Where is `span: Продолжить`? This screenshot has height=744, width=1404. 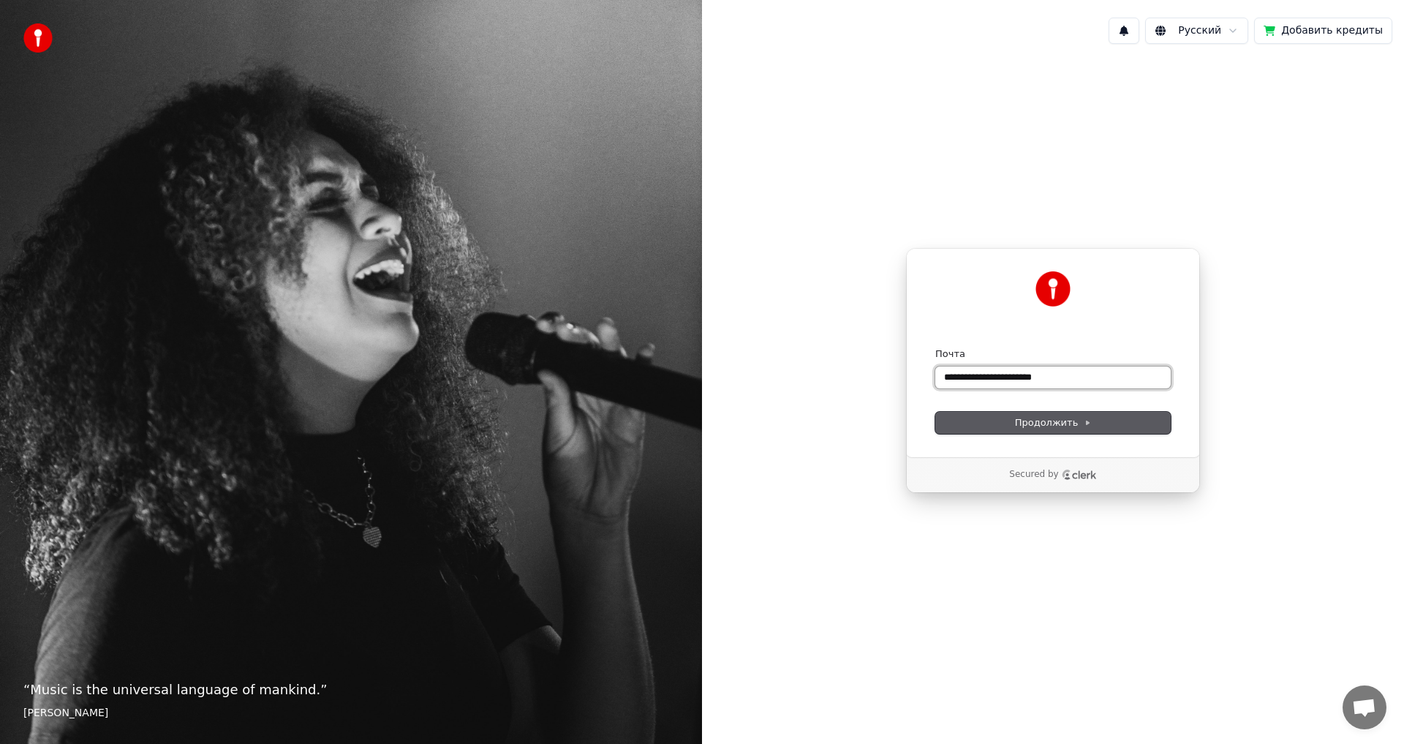 span: Продолжить is located at coordinates (1053, 423).